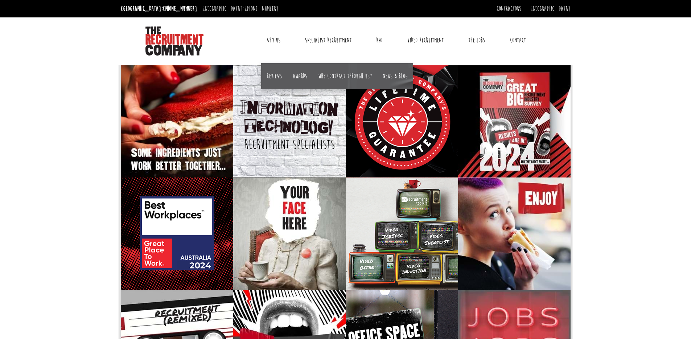 This screenshot has width=691, height=339. I want to click on a: Contact, so click(518, 40).